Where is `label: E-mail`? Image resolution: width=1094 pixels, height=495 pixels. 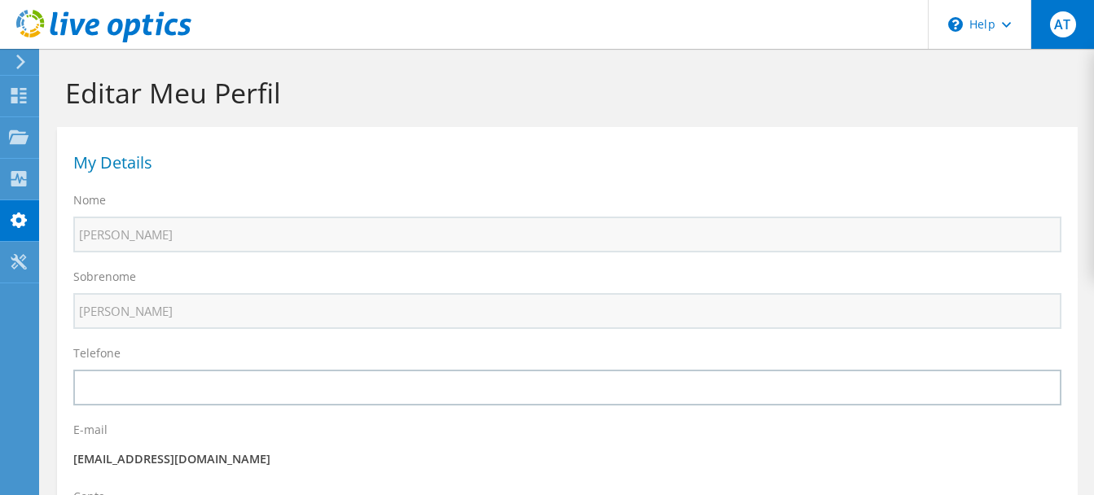
label: E-mail is located at coordinates (90, 430).